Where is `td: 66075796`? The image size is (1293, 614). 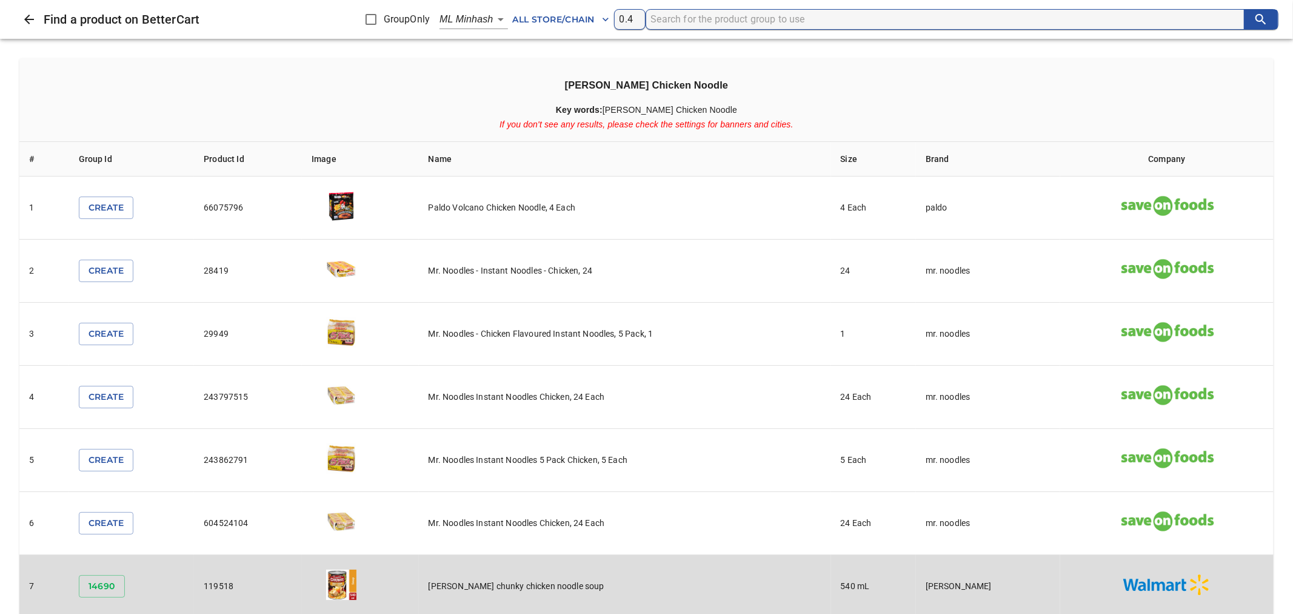 td: 66075796 is located at coordinates (248, 208).